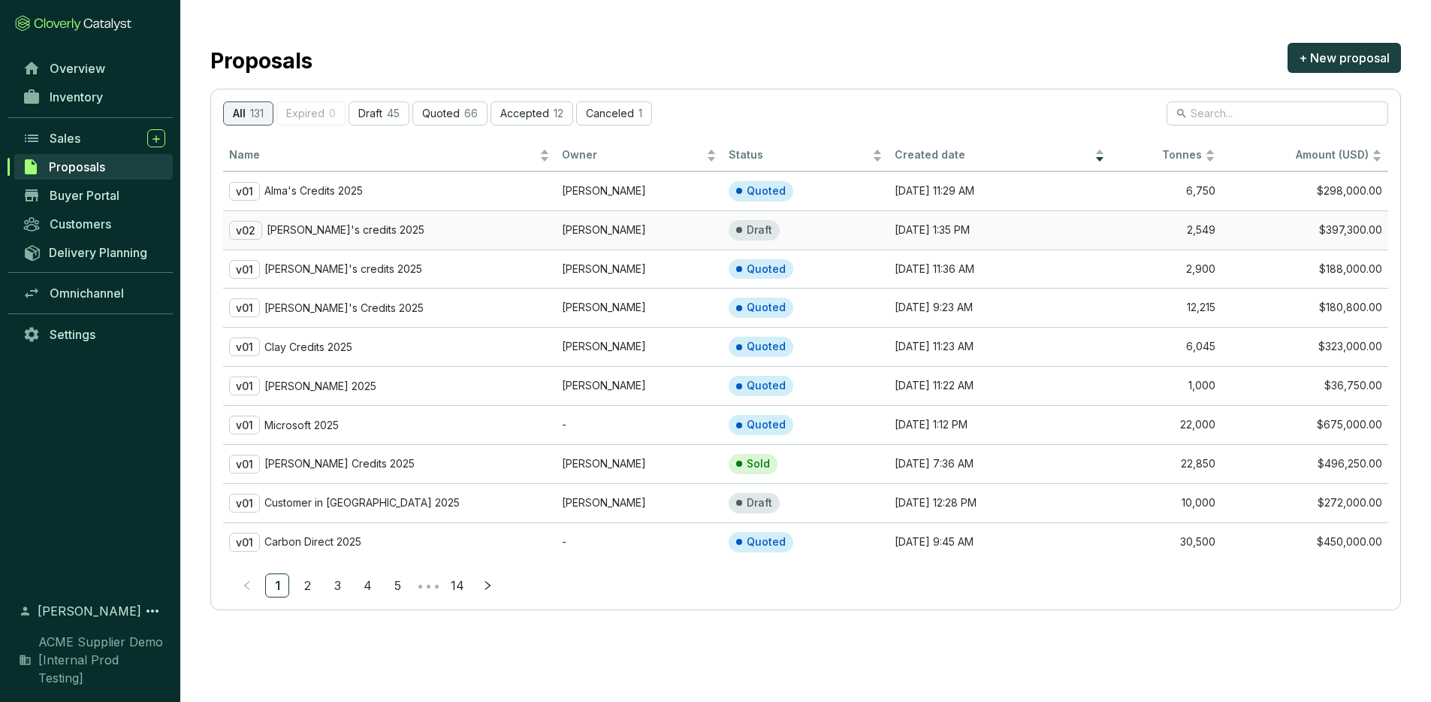  What do you see at coordinates (301, 425) in the screenshot?
I see `p: Microsoft 2025` at bounding box center [301, 425].